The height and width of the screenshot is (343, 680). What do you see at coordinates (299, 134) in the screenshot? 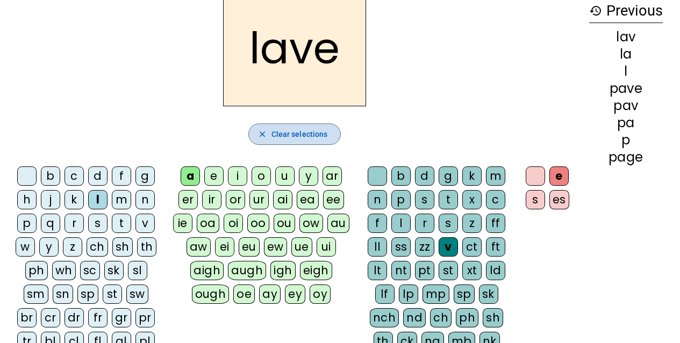
I see `span: Clear selections` at bounding box center [299, 134].